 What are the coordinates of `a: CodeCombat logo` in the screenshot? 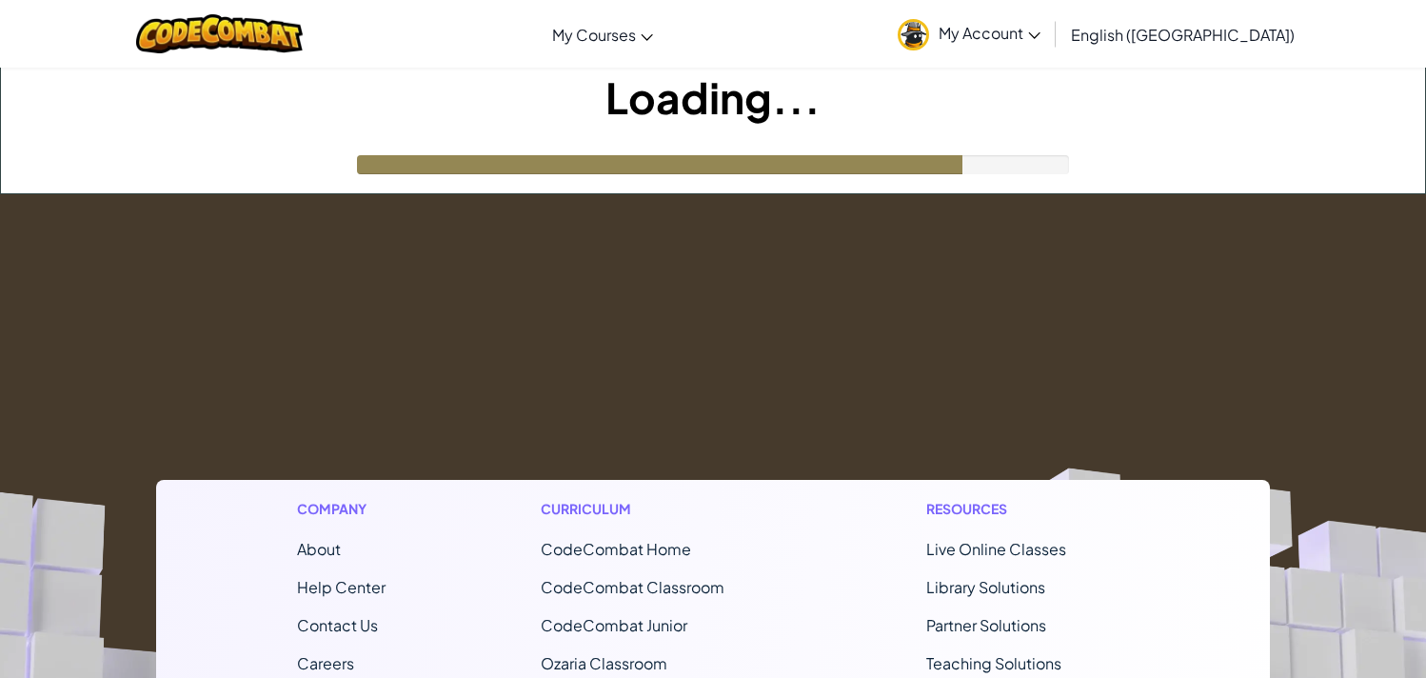 It's located at (219, 33).